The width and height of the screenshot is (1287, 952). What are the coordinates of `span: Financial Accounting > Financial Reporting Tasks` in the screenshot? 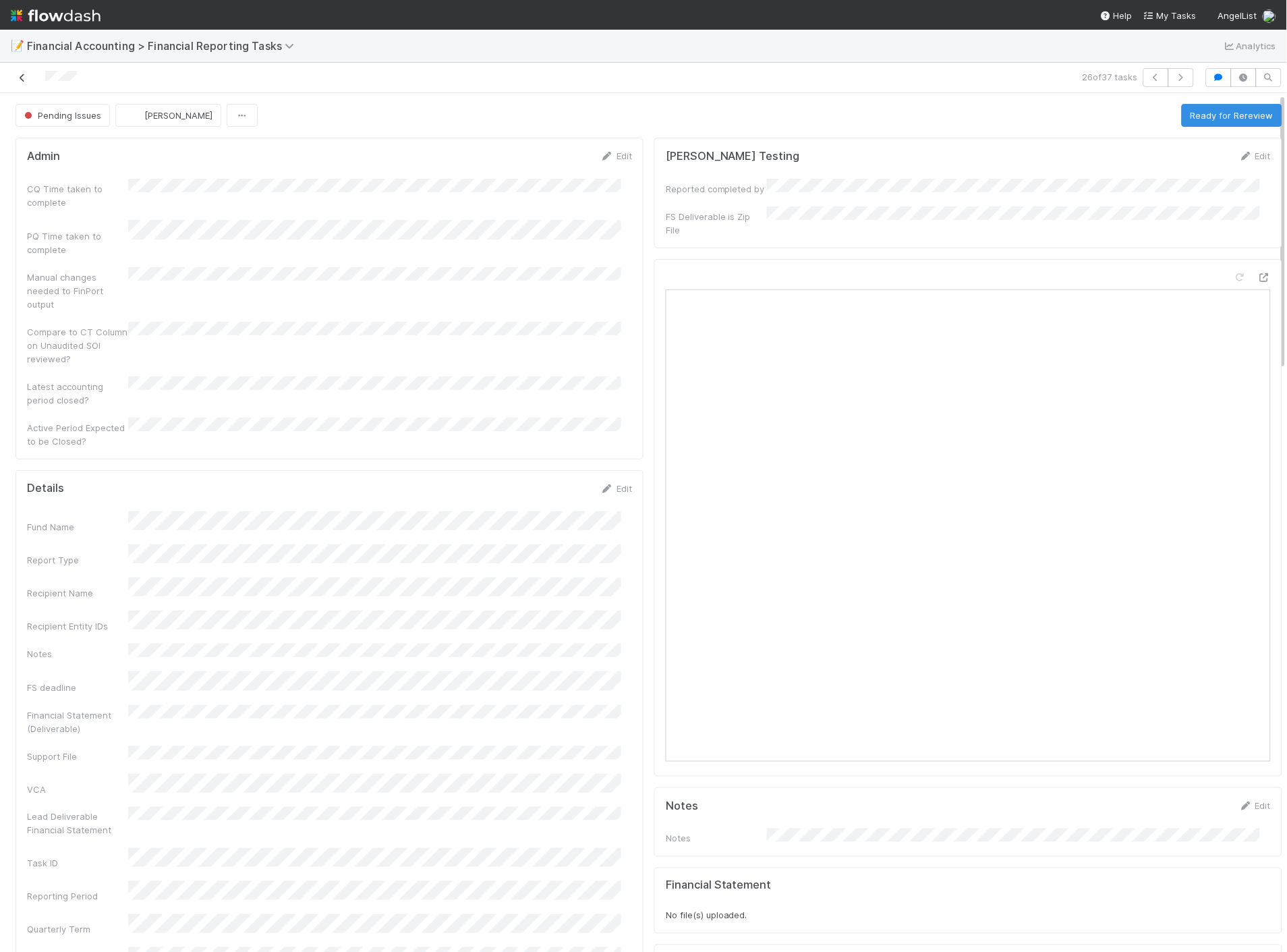 It's located at (164, 46).